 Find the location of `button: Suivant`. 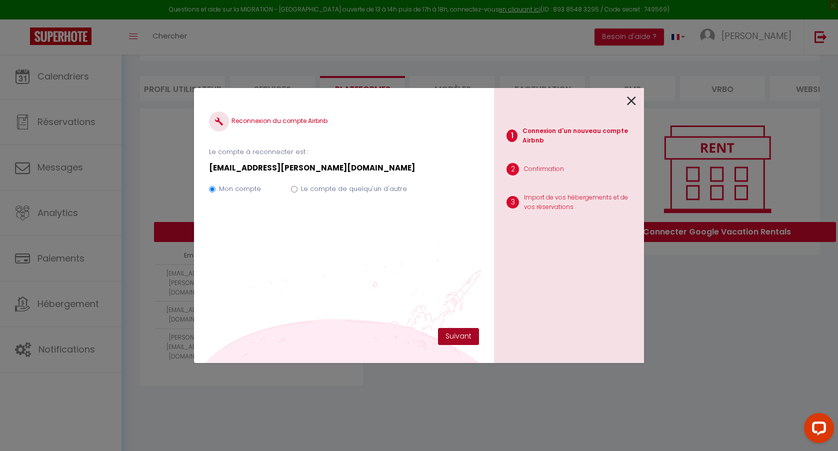

button: Suivant is located at coordinates (458, 336).